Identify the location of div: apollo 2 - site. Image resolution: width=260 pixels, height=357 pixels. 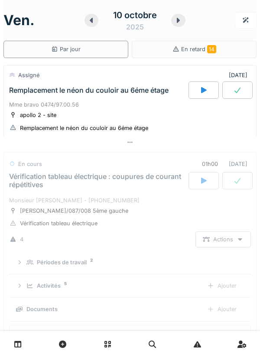
(38, 115).